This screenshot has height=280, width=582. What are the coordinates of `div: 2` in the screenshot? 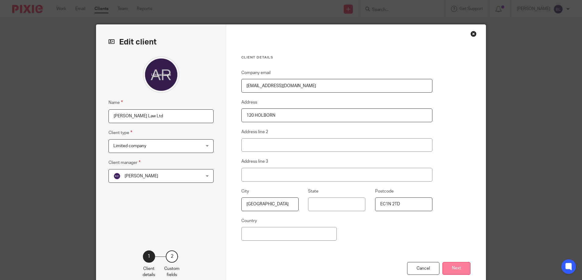 It's located at (172, 256).